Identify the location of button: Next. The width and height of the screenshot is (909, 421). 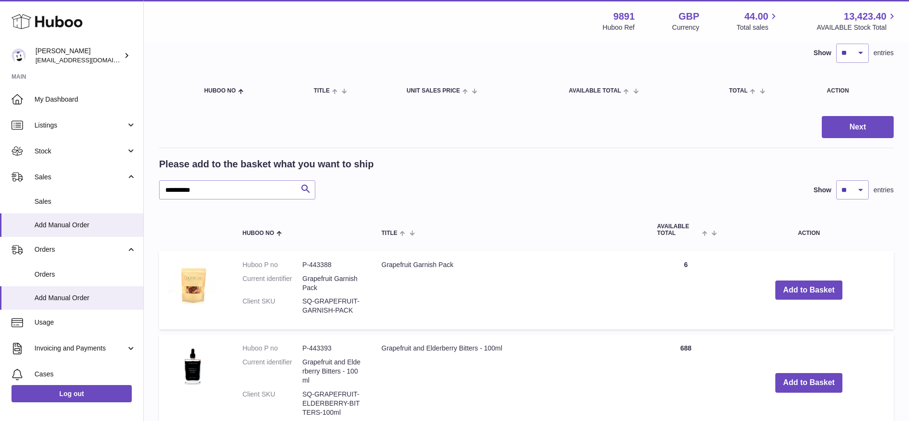
(858, 127).